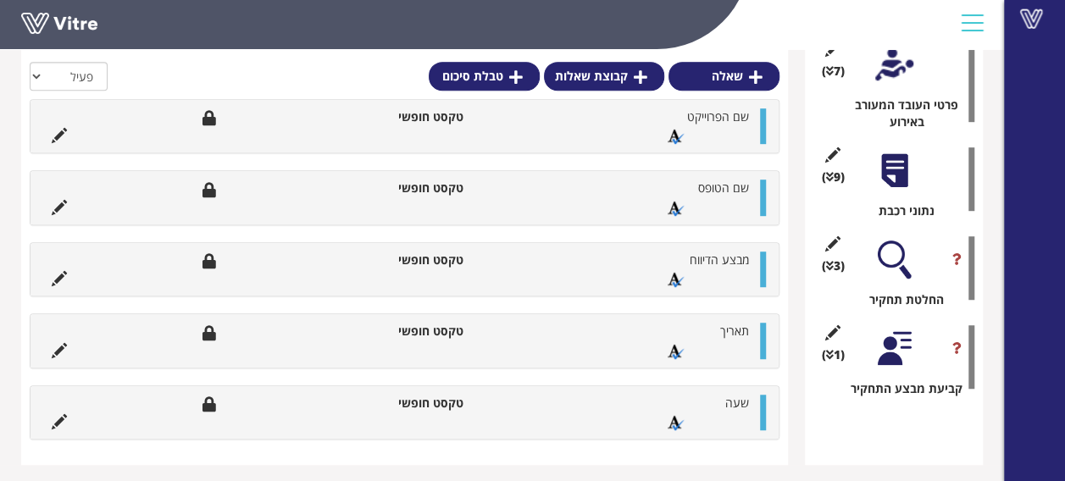 The image size is (1065, 481). What do you see at coordinates (720, 259) in the screenshot?
I see `span: מבצע הדיווח` at bounding box center [720, 259].